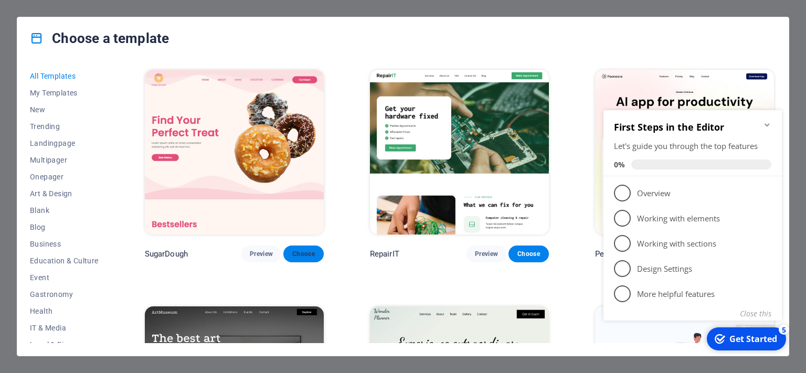 This screenshot has height=373, width=806. I want to click on span: Multipager, so click(64, 160).